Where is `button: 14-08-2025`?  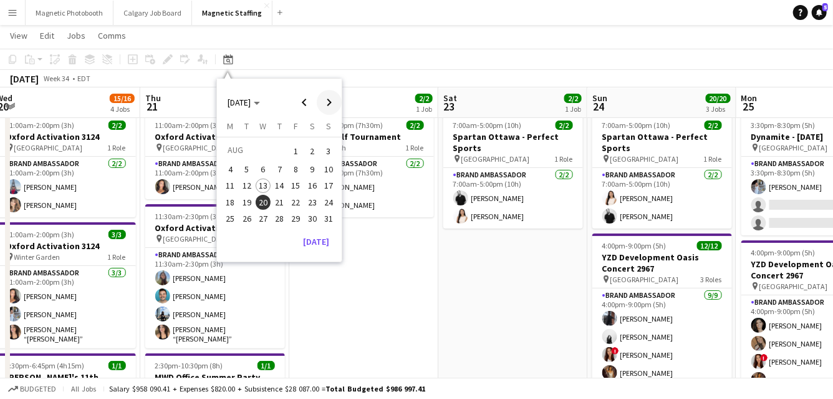
button: 14-08-2025 is located at coordinates (279, 185).